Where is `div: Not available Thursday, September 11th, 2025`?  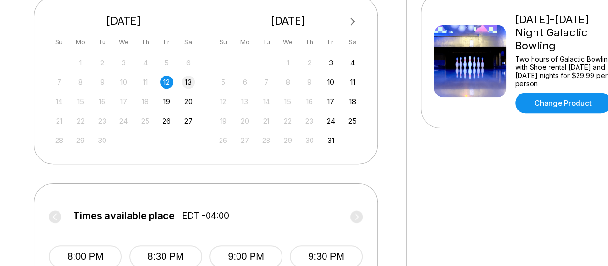
div: Not available Thursday, September 11th, 2025 is located at coordinates (145, 82).